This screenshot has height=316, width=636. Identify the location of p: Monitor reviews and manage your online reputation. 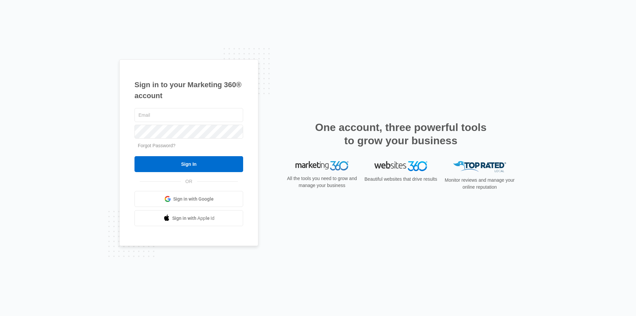
(479, 183).